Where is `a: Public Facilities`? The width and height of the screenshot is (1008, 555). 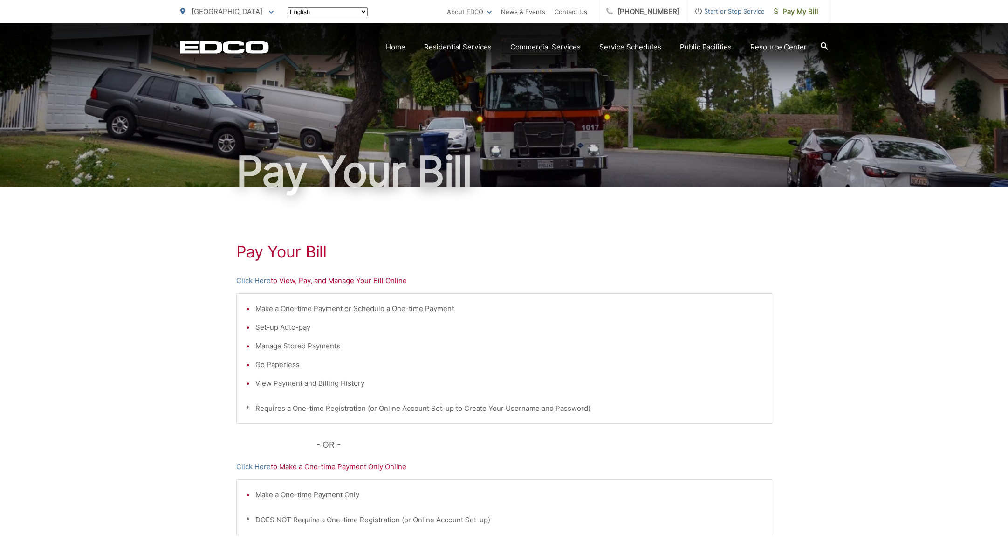
a: Public Facilities is located at coordinates (706, 47).